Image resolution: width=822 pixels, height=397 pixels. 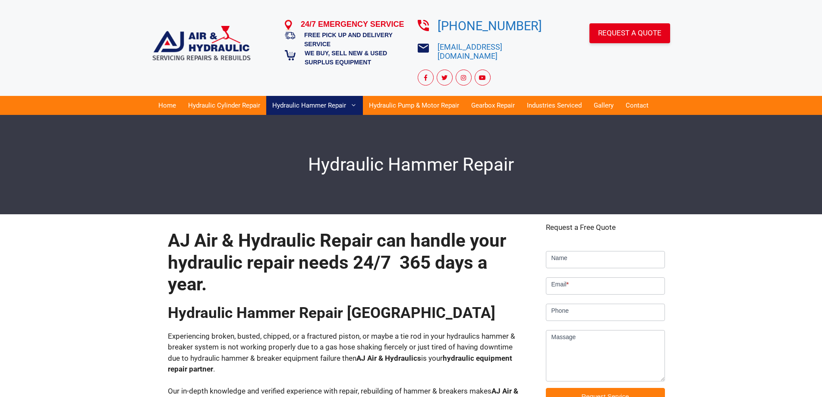 I want to click on a: Hydraulic Pump & Motor Repair, so click(x=414, y=105).